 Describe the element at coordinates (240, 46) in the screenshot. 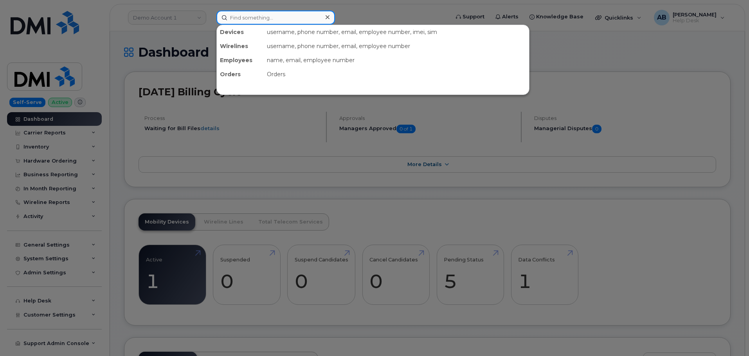

I see `div: Wirelines` at that location.